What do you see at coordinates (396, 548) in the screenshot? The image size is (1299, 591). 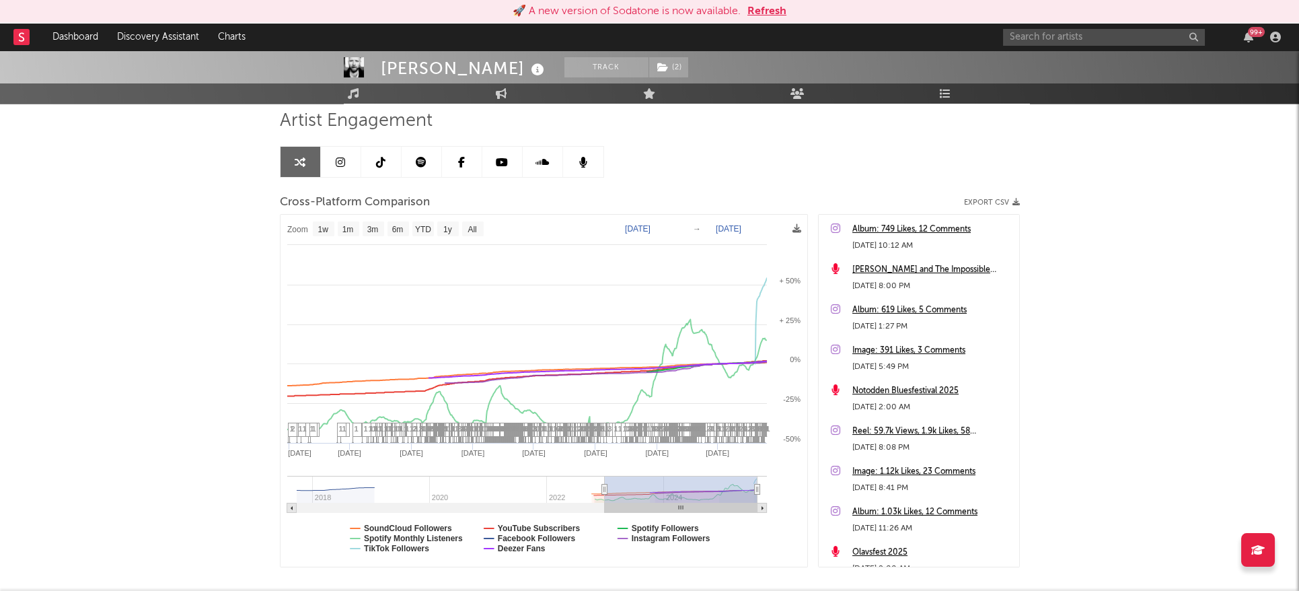 I see `text: TikTok Followers` at bounding box center [396, 548].